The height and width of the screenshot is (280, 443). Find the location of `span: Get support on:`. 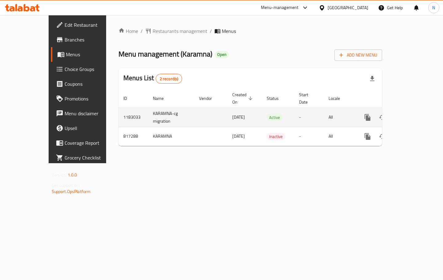

span: Get support on: is located at coordinates (66, 186).